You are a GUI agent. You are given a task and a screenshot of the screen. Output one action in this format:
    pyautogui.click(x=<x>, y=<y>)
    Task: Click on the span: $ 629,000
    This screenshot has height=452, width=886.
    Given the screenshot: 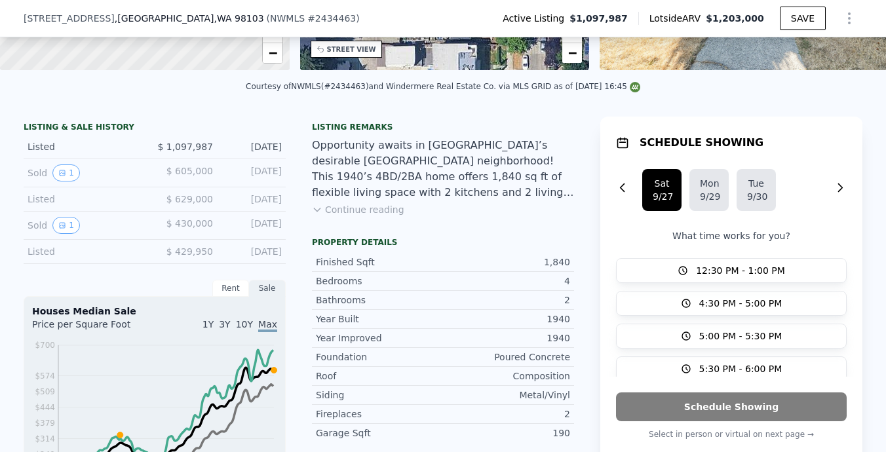 What is the action you would take?
    pyautogui.click(x=189, y=199)
    